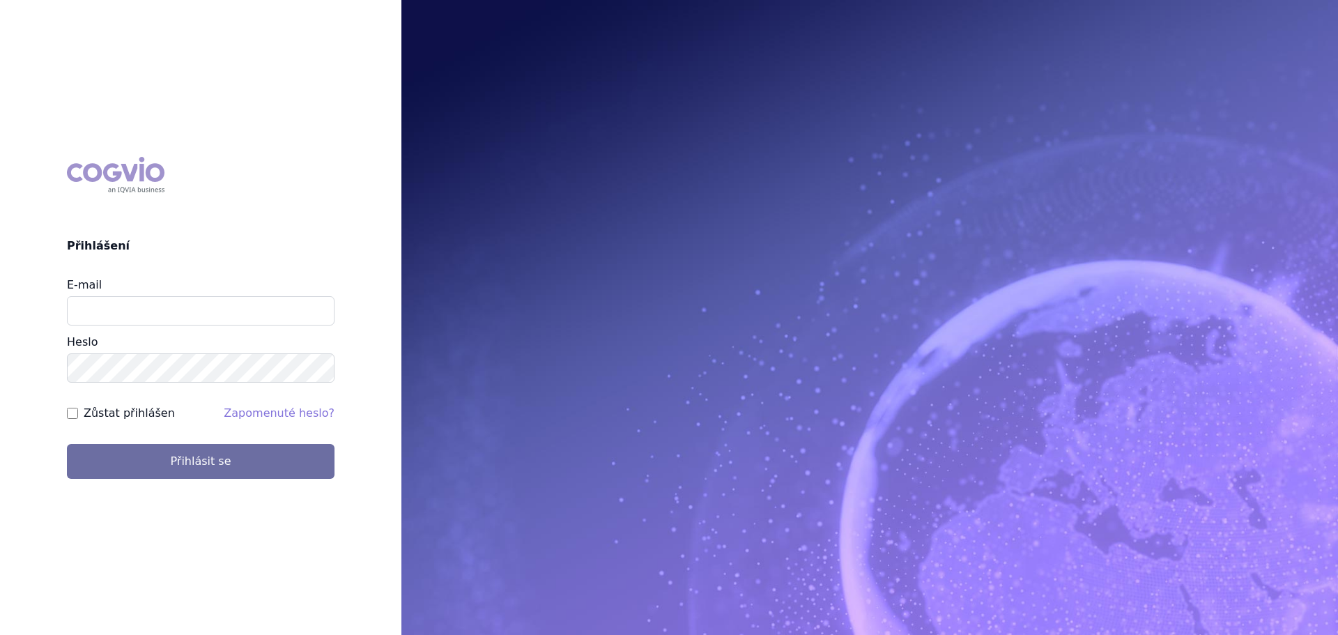  Describe the element at coordinates (82, 342) in the screenshot. I see `label: Heslo` at that location.